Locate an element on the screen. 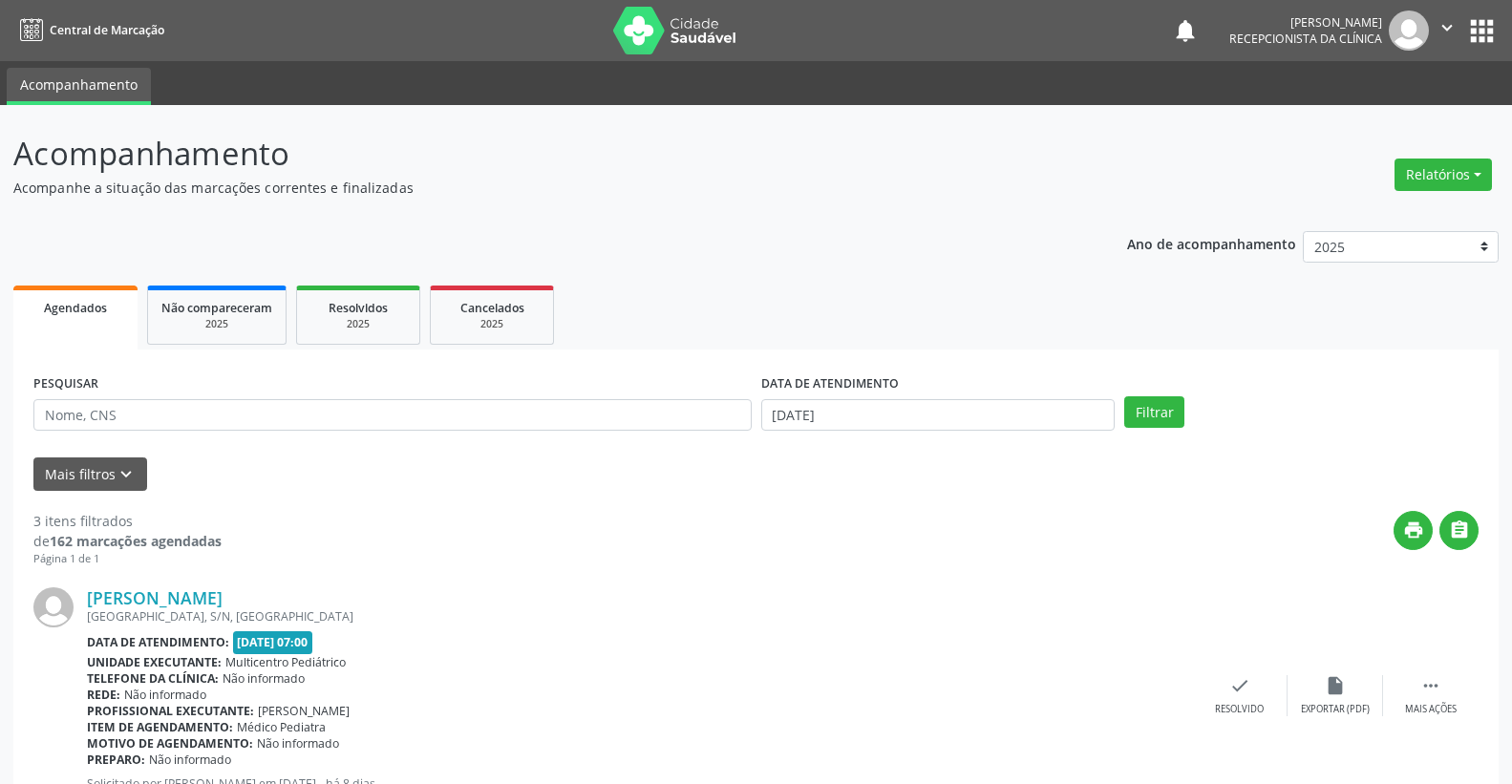 This screenshot has height=784, width=1512. a: Central de Marcação is located at coordinates (89, 30).